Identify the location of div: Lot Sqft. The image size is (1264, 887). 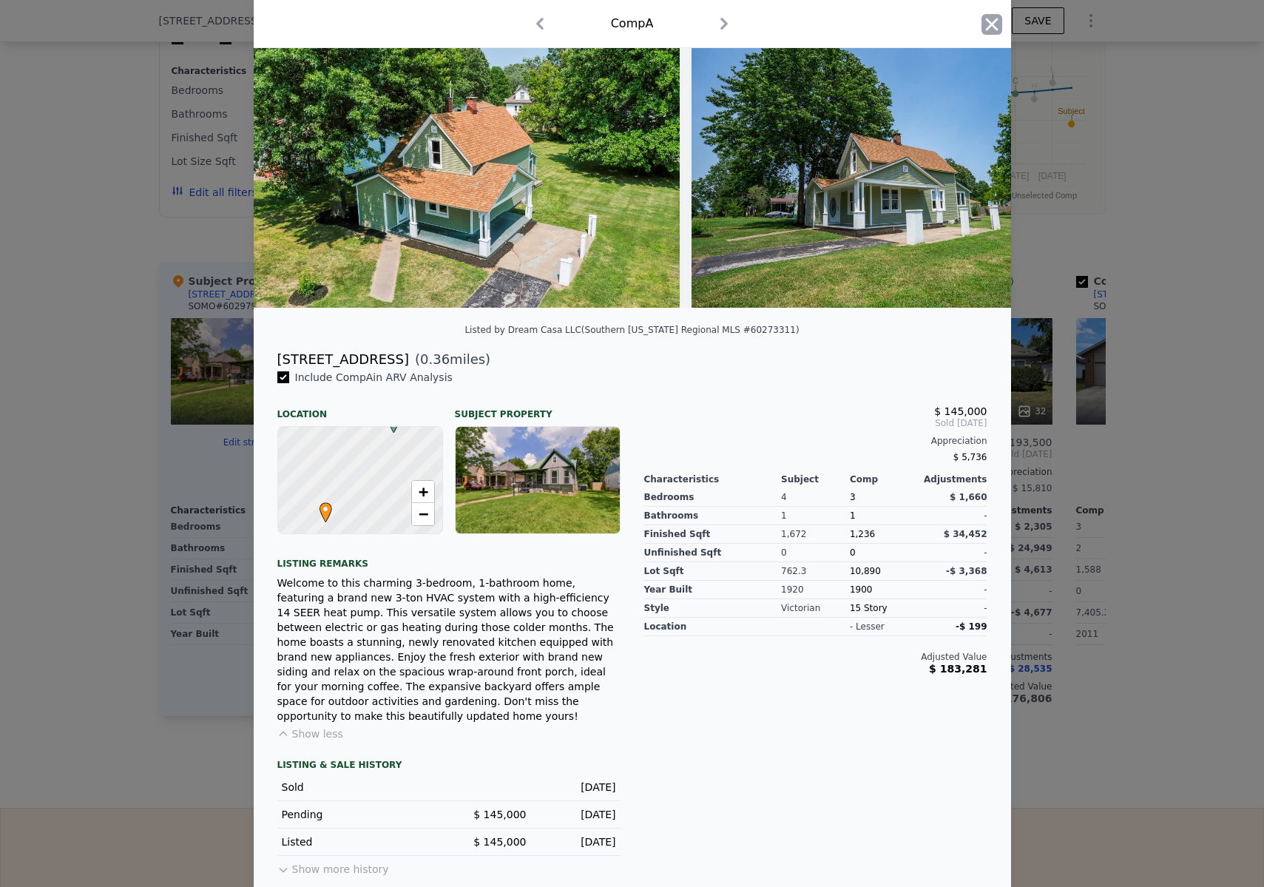
(713, 571).